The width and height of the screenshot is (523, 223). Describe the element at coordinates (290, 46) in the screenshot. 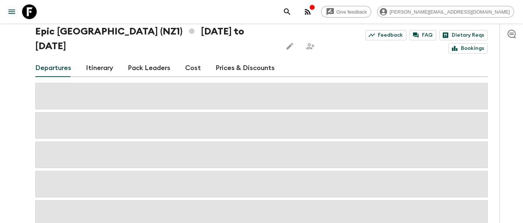

I see `button: Edit this itinerary` at that location.